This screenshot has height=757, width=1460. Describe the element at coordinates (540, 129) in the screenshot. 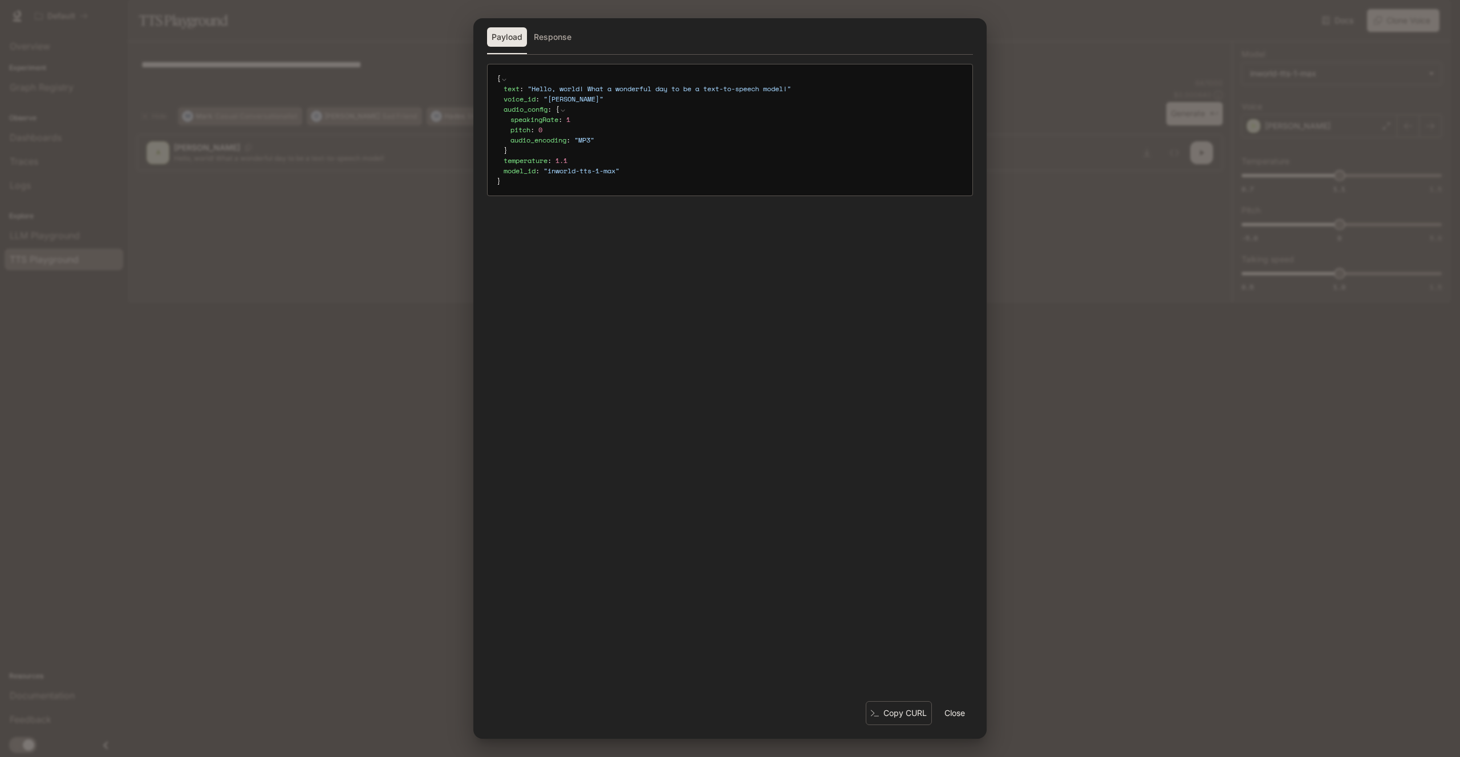

I see `span: 0` at that location.